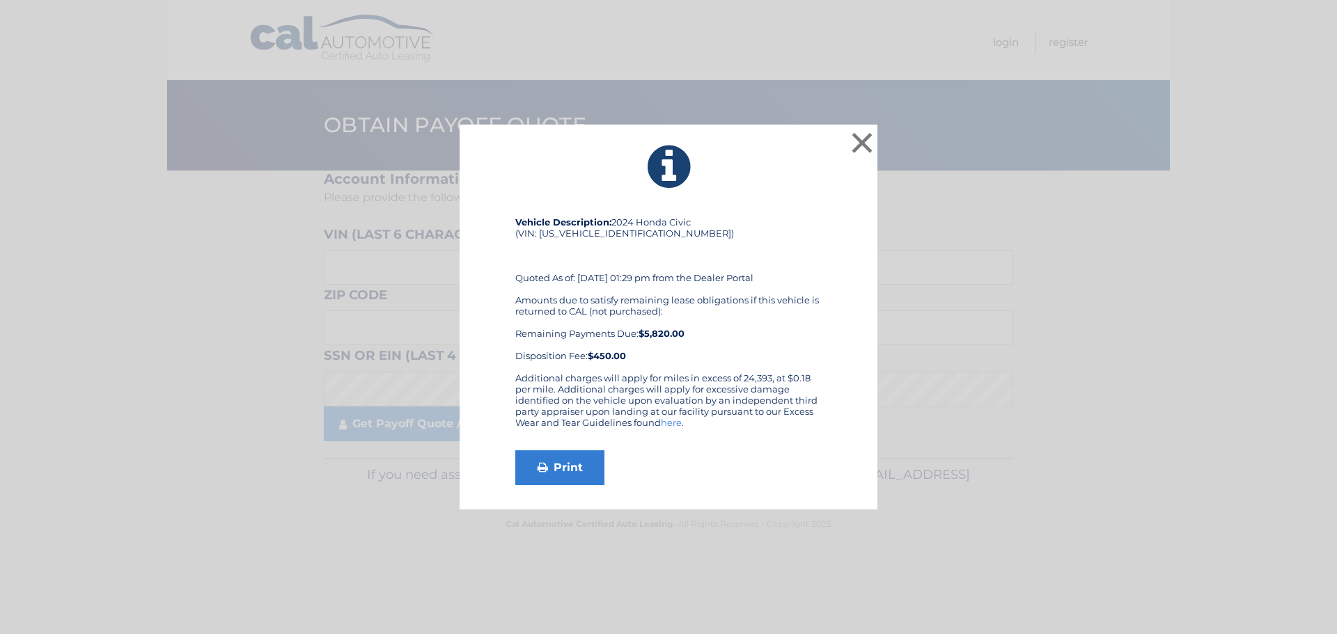  I want to click on strong: Vehicle Description:, so click(563, 222).